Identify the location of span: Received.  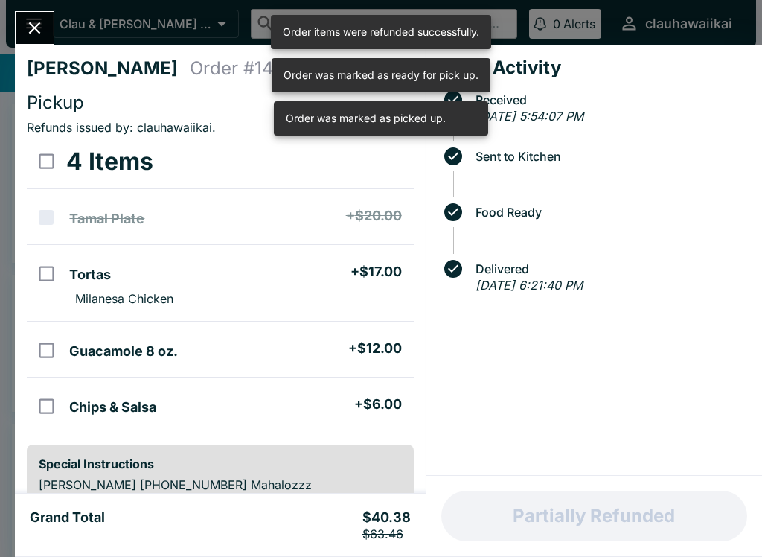
(609, 100).